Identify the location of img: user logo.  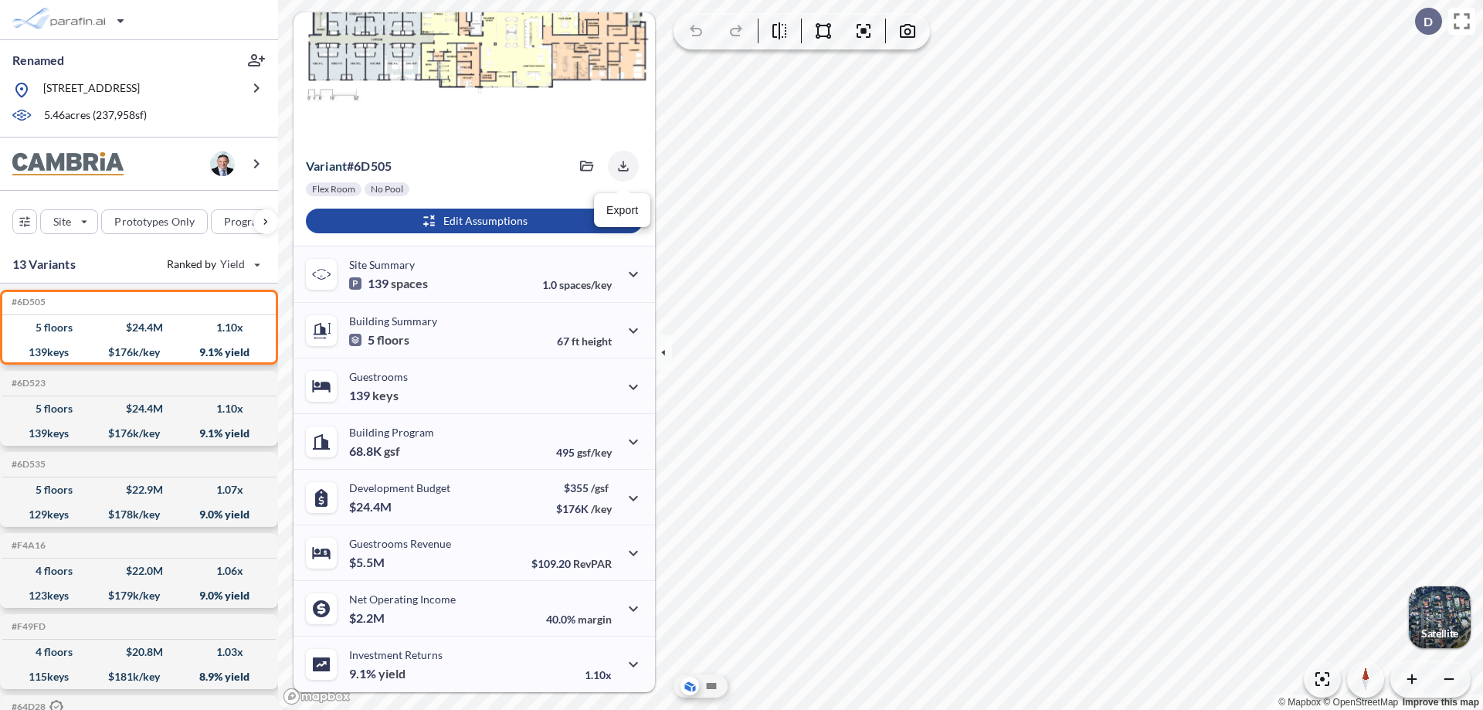
(222, 164).